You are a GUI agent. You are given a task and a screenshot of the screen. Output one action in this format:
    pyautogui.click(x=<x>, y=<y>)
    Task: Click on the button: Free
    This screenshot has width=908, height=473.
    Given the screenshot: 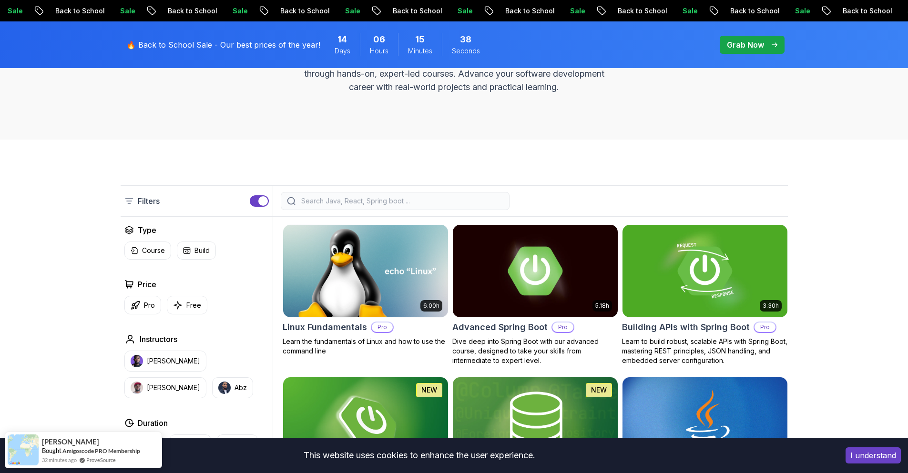 What is the action you would take?
    pyautogui.click(x=187, y=305)
    